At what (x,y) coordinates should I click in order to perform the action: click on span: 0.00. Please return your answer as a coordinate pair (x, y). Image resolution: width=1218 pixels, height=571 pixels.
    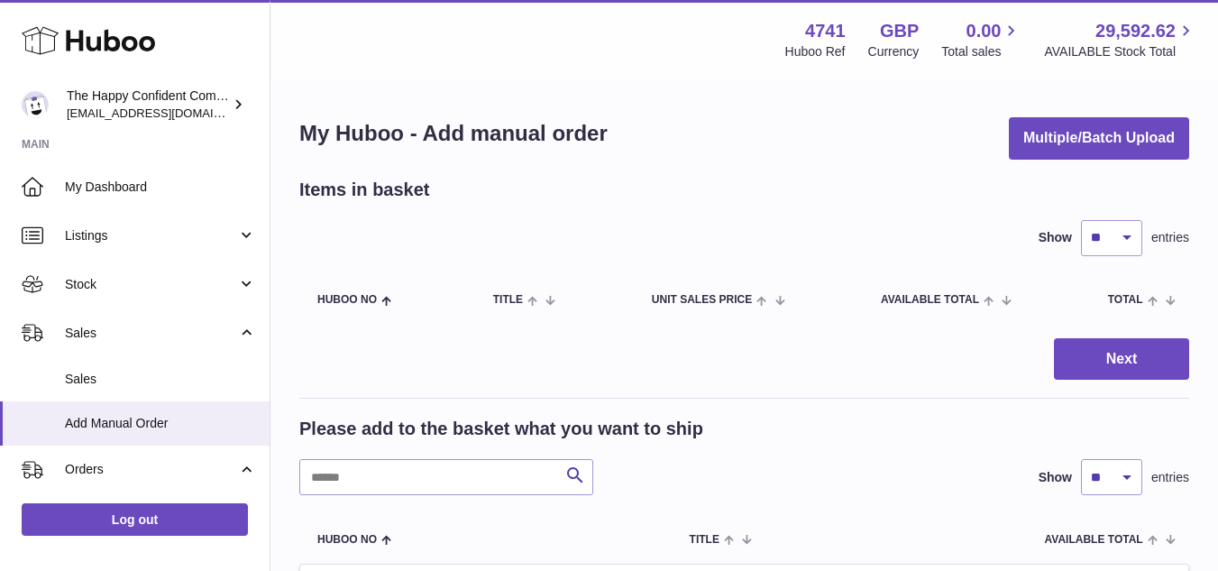
    Looking at the image, I should click on (984, 31).